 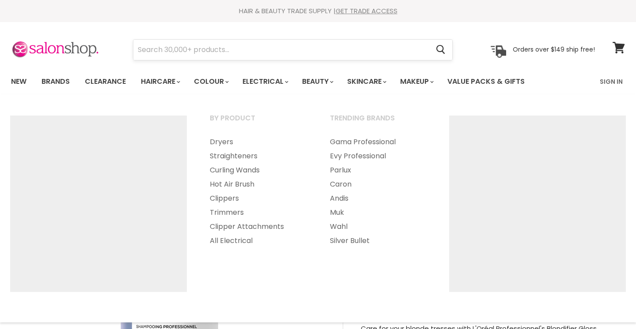 I want to click on a: Trending Brands, so click(x=378, y=122).